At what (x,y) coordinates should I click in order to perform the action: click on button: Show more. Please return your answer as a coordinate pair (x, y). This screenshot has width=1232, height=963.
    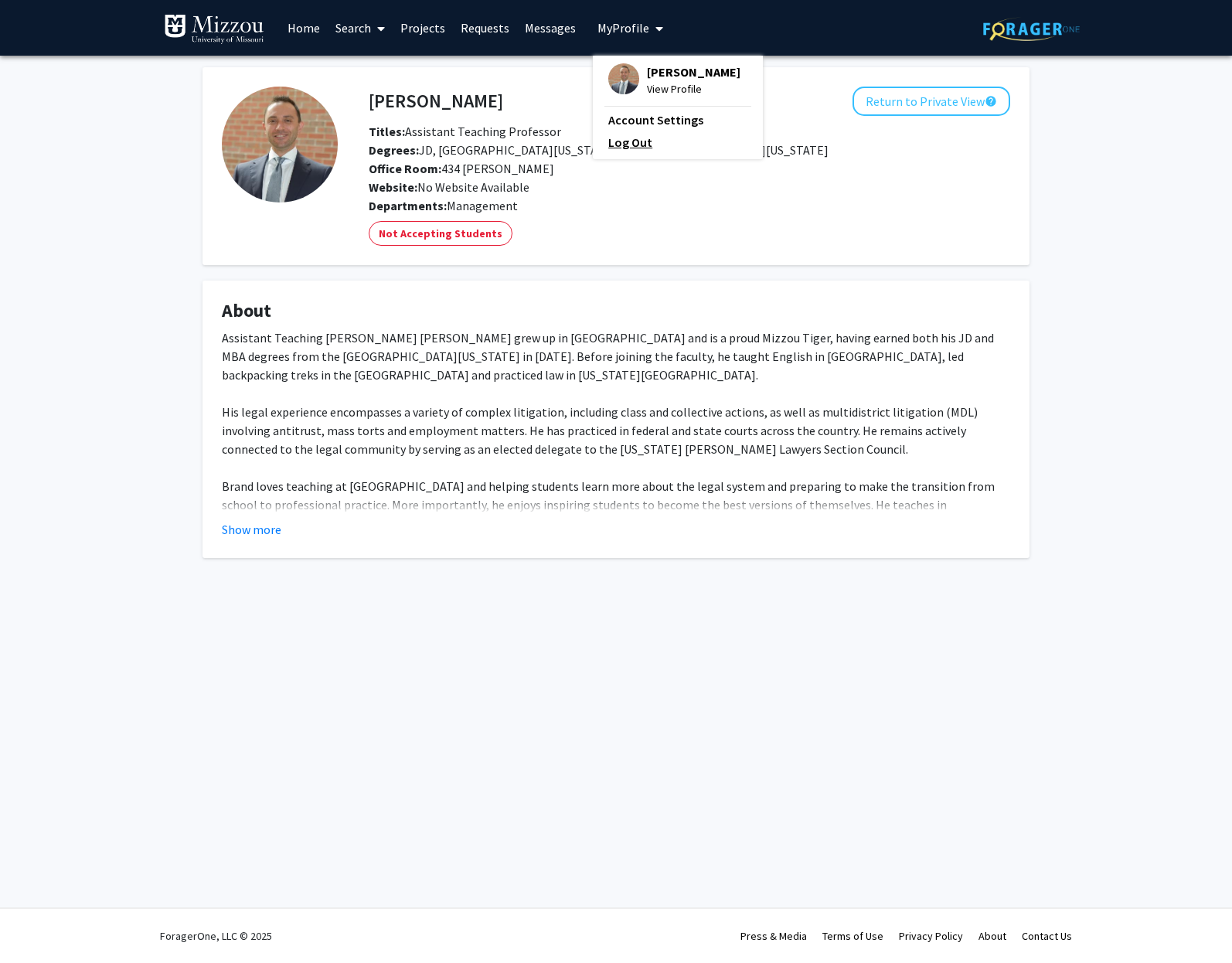
    Looking at the image, I should click on (251, 530).